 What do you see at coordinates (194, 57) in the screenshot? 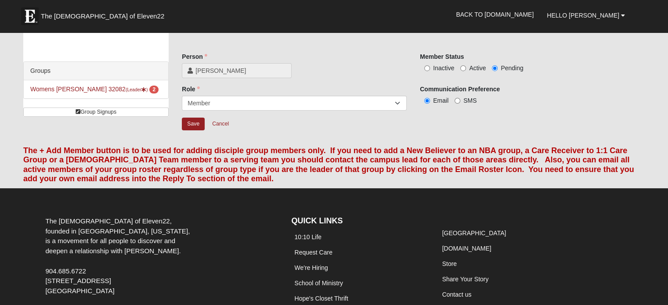
I see `label: Person` at bounding box center [194, 57].